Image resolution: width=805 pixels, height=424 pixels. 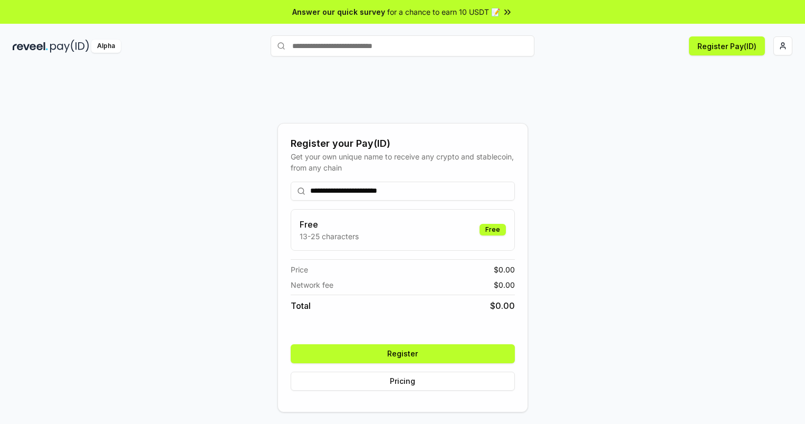 I want to click on span: Price, so click(x=299, y=269).